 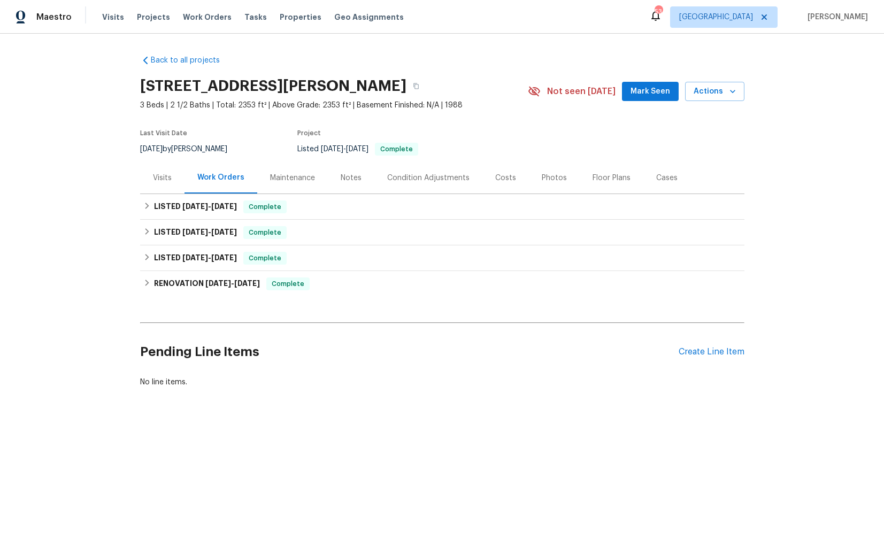 I want to click on div: Visits, so click(x=162, y=178).